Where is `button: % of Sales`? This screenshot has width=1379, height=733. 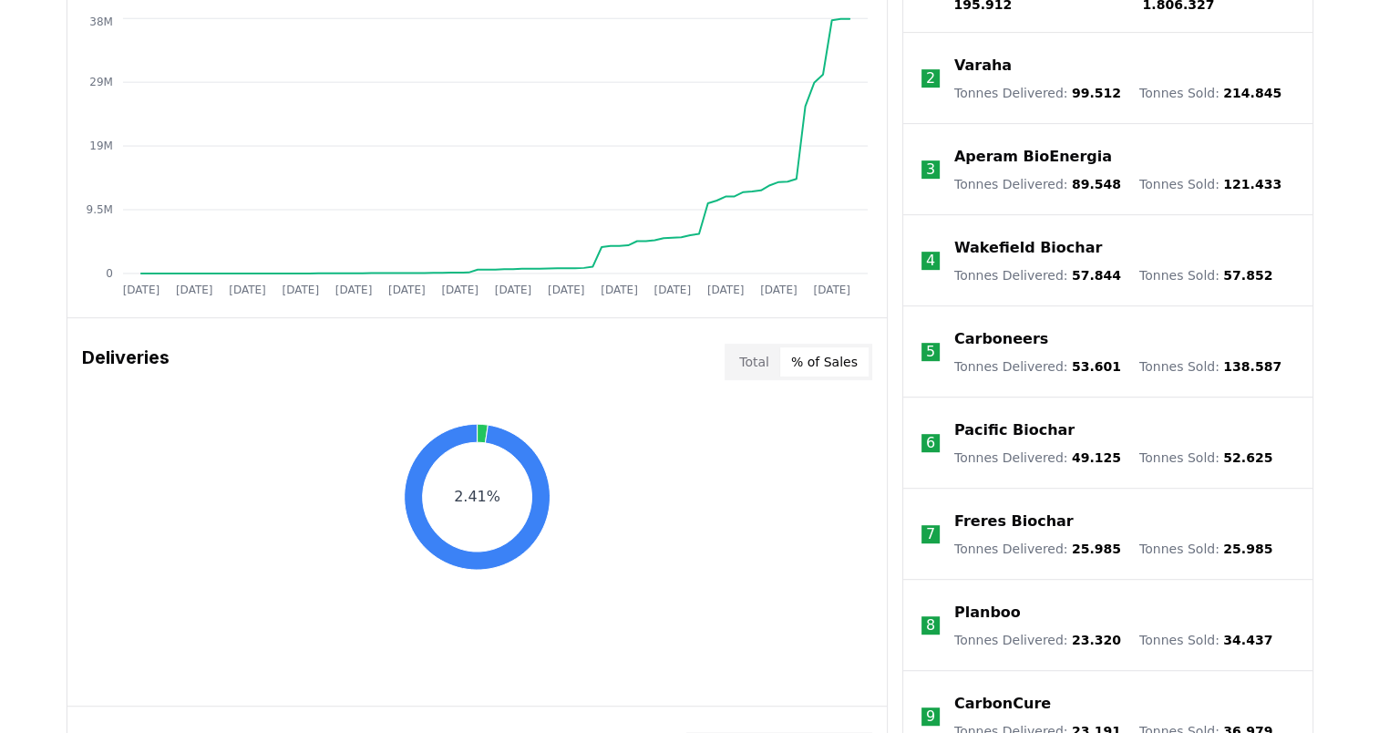 button: % of Sales is located at coordinates (824, 362).